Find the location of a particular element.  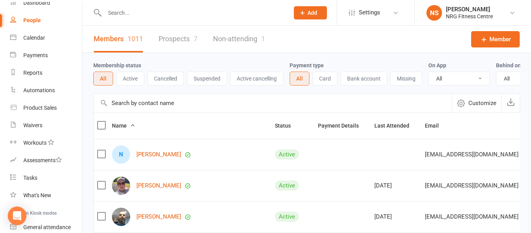

button: Status is located at coordinates (287, 126).